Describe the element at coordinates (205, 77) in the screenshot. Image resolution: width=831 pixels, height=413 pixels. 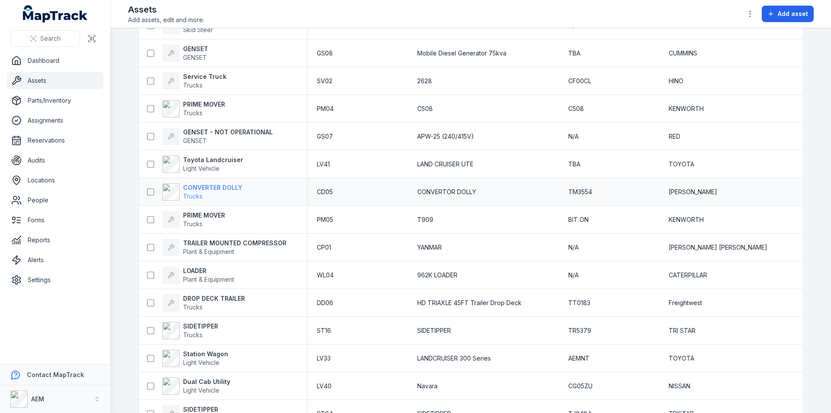
I see `strong: Service Truck` at that location.